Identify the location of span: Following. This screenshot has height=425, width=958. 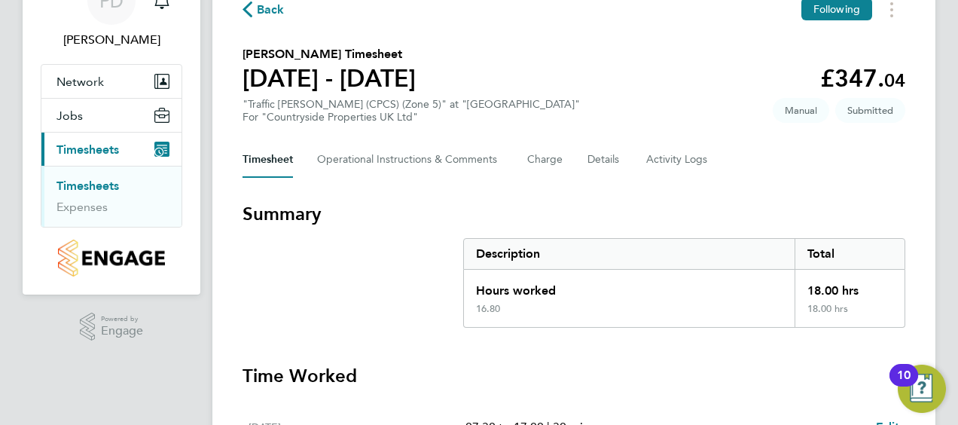
(837, 9).